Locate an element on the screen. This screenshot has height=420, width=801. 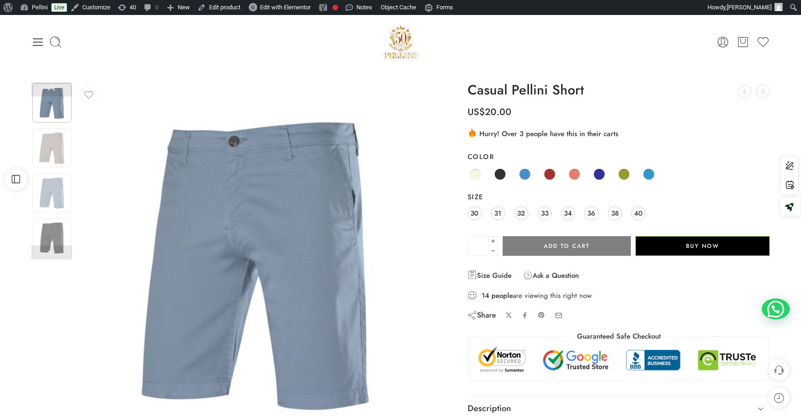
div: Share is located at coordinates (482, 315).